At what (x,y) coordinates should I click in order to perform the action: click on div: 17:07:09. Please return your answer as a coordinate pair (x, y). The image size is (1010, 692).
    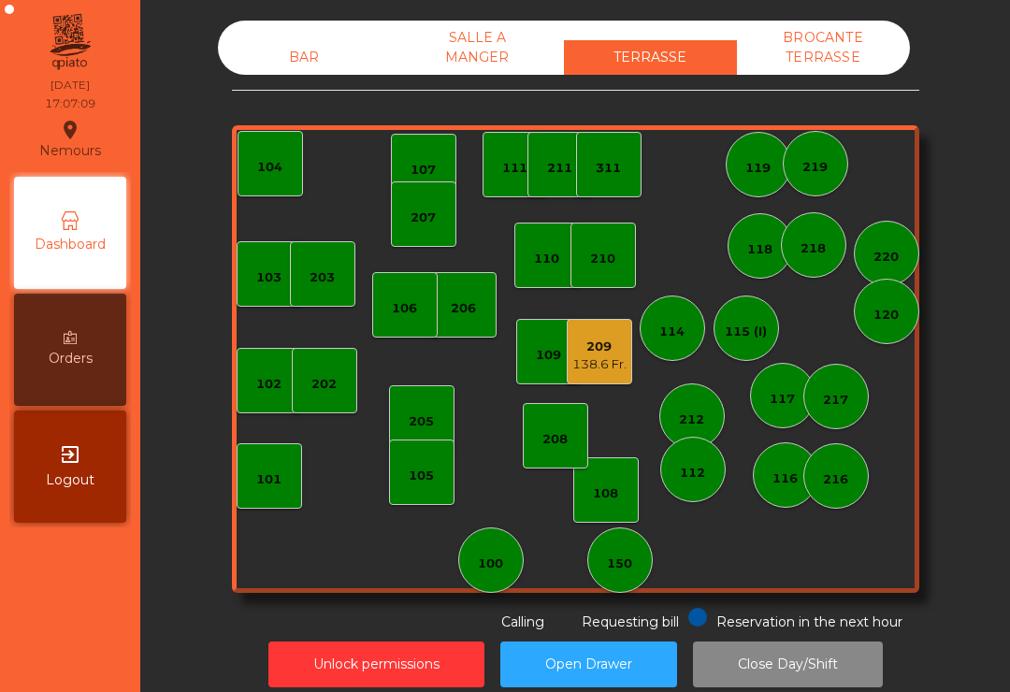
    Looking at the image, I should click on (70, 104).